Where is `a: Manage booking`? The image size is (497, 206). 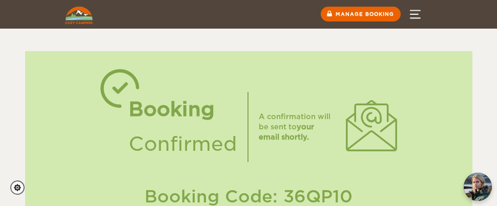 a: Manage booking is located at coordinates (361, 14).